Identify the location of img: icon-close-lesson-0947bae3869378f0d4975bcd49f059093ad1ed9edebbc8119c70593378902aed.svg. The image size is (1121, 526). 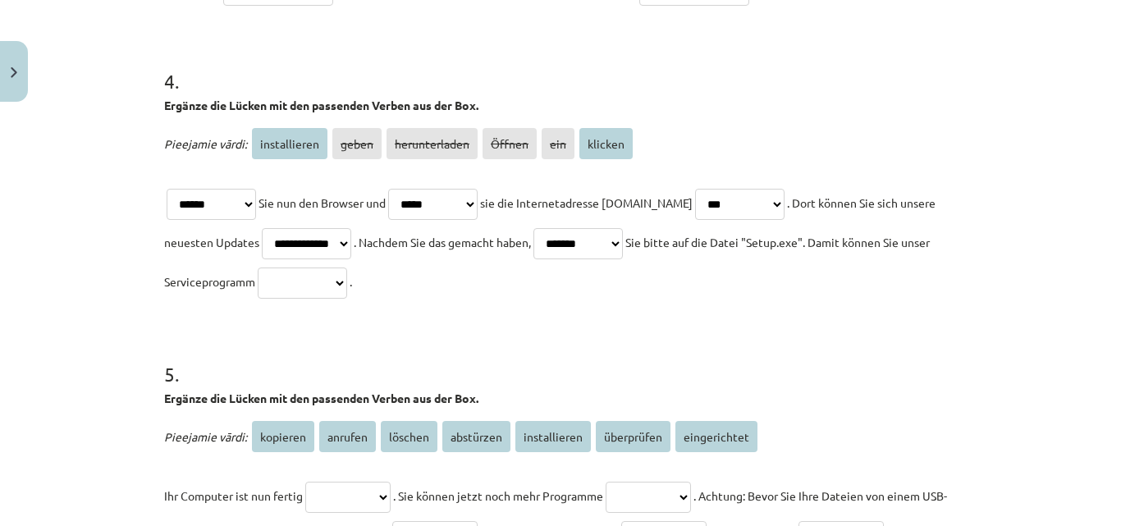
(14, 72).